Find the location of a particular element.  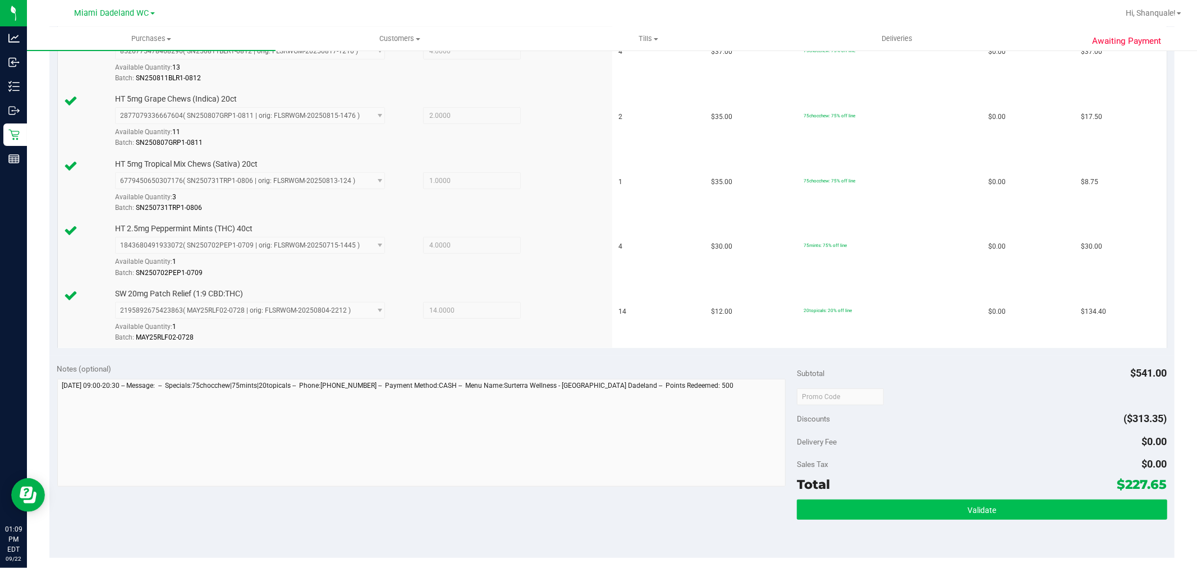

span: $134.40 is located at coordinates (1093, 311).